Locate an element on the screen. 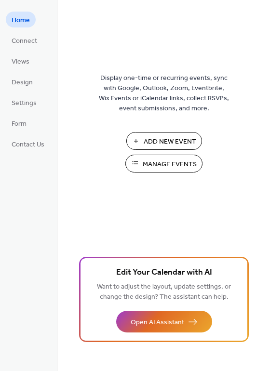  span: Home is located at coordinates (21, 20).